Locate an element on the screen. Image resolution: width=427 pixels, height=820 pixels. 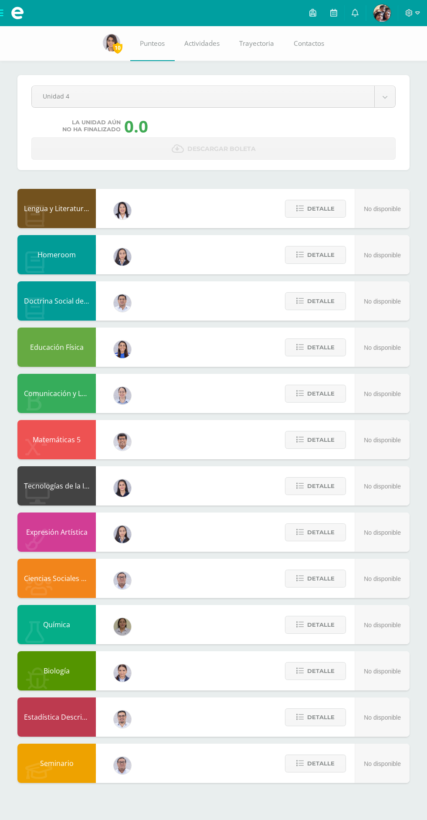
img: dbcf09110664cdb6f63fe058abfafc14.png is located at coordinates (123, 488).